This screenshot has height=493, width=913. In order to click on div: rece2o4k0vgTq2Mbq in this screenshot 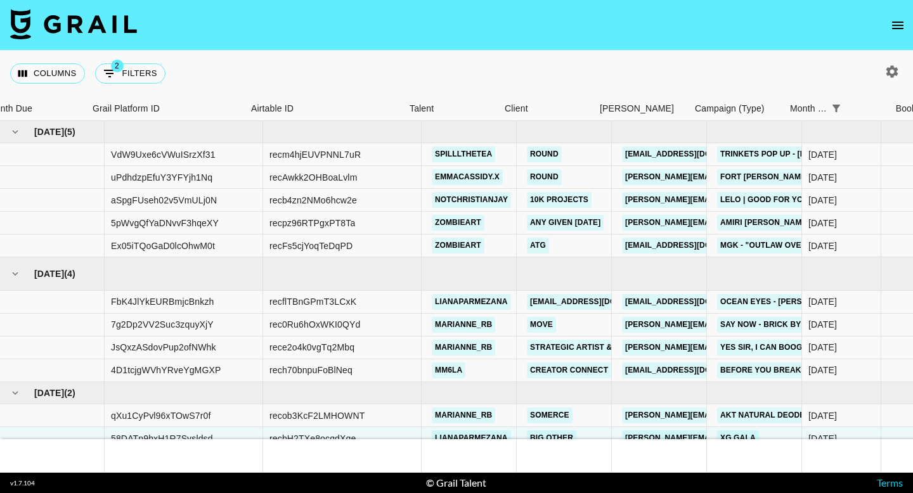, I will do `click(312, 348)`.